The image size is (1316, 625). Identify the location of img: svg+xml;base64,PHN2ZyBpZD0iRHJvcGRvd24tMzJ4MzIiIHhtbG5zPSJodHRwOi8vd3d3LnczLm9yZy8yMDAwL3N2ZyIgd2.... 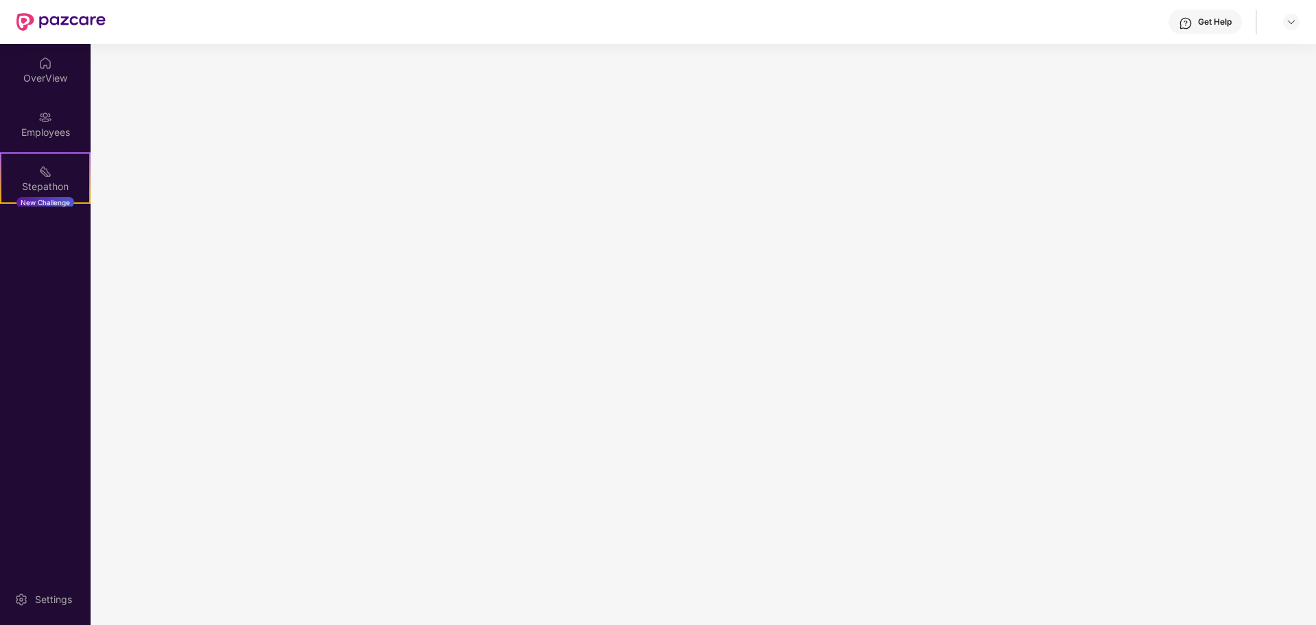
(1291, 22).